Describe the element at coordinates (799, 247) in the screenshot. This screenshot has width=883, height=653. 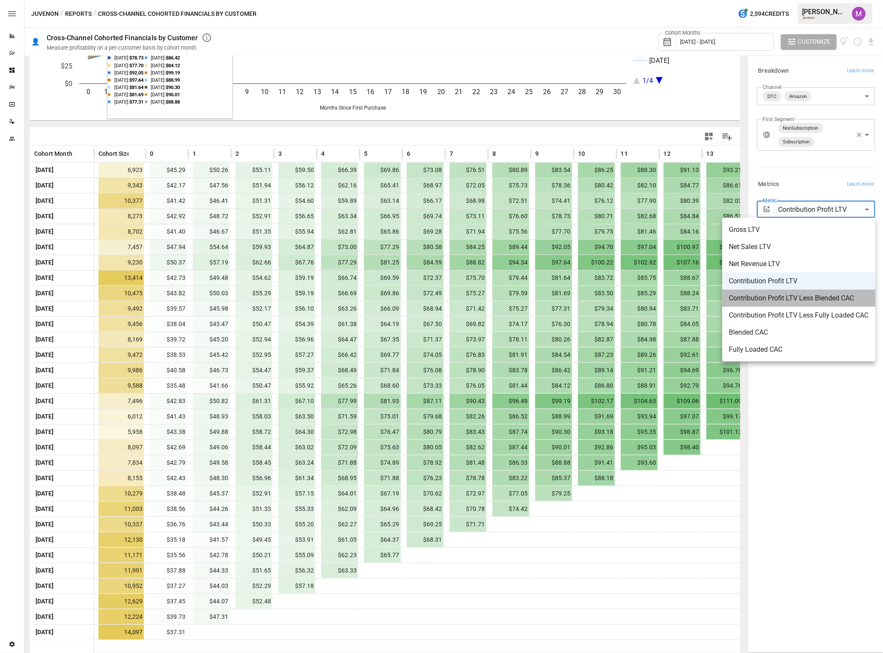
I see `span: Net Sales LTV` at that location.